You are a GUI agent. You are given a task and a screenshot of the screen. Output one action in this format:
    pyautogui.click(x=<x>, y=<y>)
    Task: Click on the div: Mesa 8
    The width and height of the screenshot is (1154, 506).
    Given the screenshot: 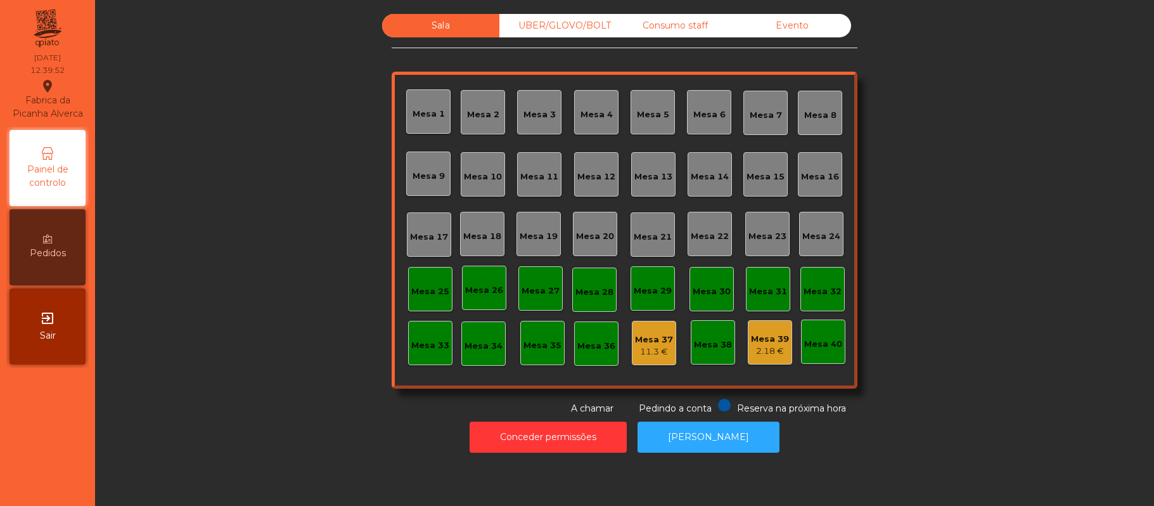 What is the action you would take?
    pyautogui.click(x=820, y=115)
    